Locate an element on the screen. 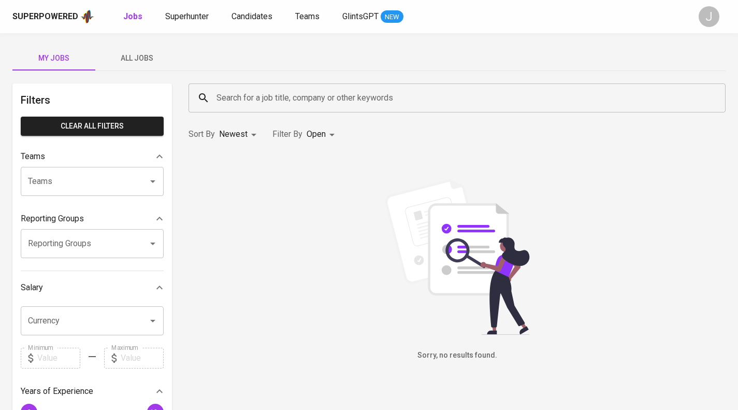 Image resolution: width=738 pixels, height=410 pixels. h6: Filters is located at coordinates (92, 100).